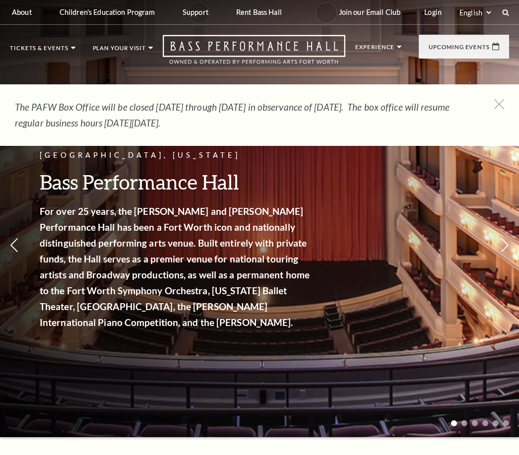 Image resolution: width=519 pixels, height=455 pixels. I want to click on p: Experience, so click(374, 50).